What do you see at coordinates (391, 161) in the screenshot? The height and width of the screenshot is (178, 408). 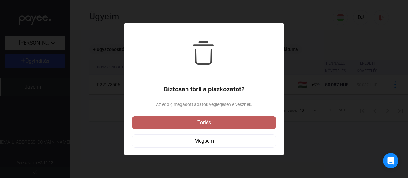 I see `div: Open Intercom Messenger` at bounding box center [391, 161].